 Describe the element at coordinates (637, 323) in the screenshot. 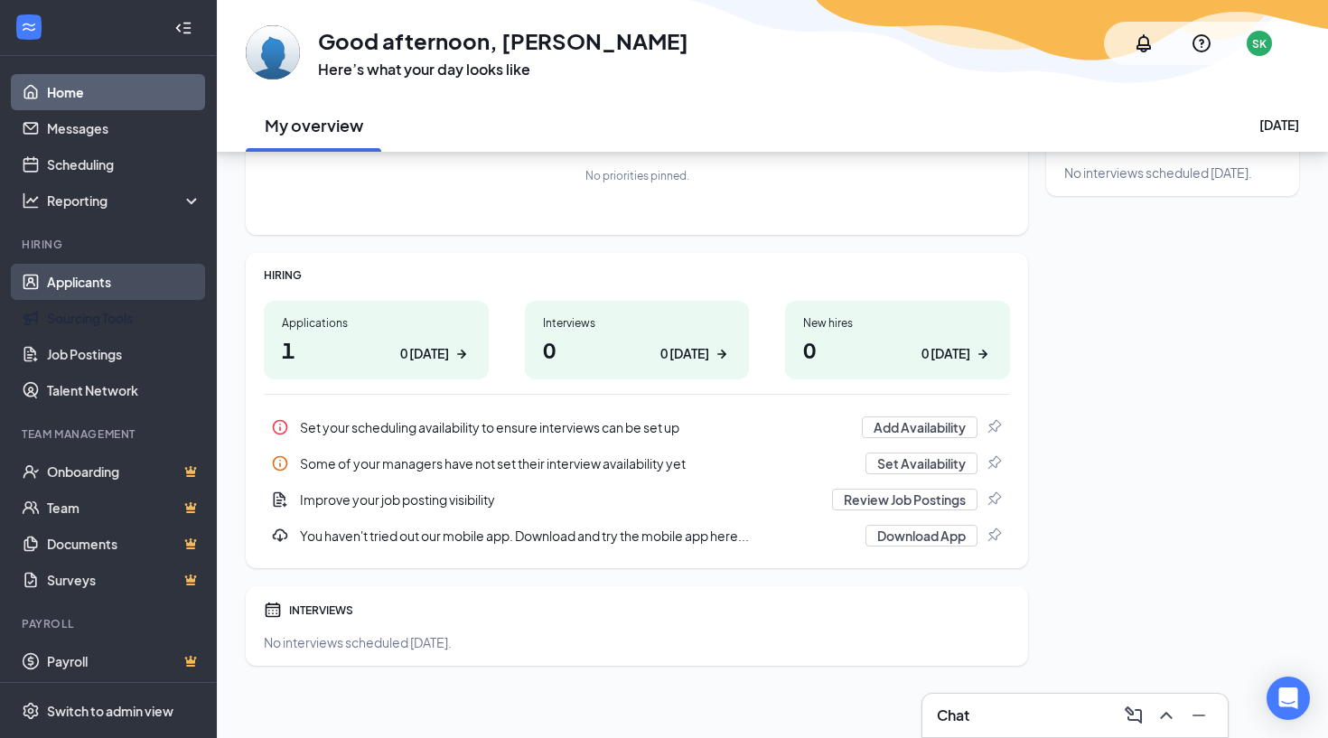

I see `div: Interviews` at that location.